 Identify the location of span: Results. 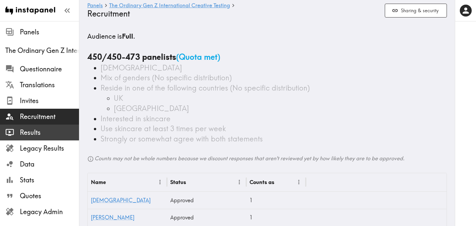
(49, 133).